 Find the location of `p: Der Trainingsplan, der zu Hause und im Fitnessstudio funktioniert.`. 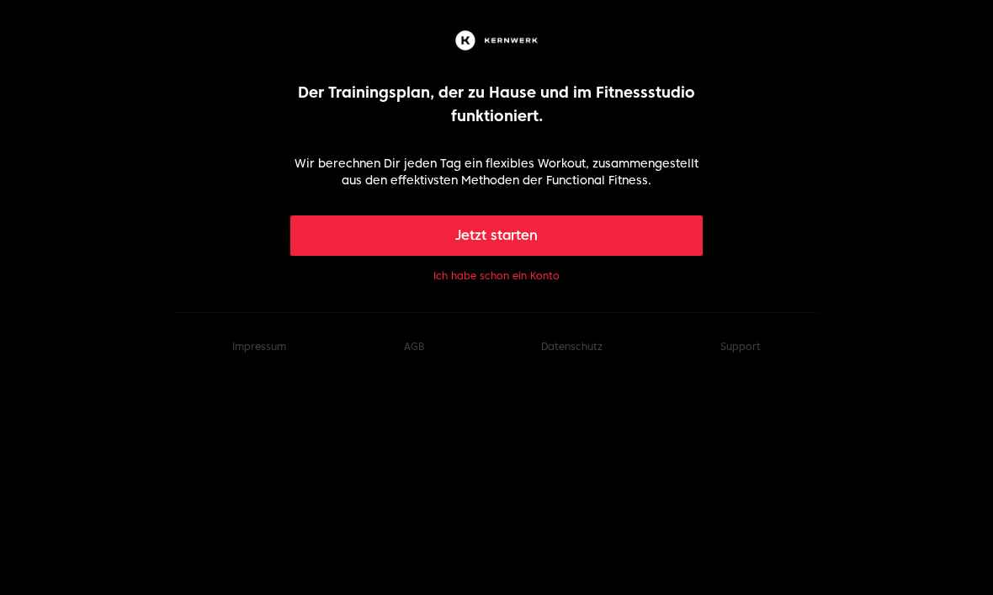

p: Der Trainingsplan, der zu Hause und im Fitnessstudio funktioniert. is located at coordinates (497, 104).